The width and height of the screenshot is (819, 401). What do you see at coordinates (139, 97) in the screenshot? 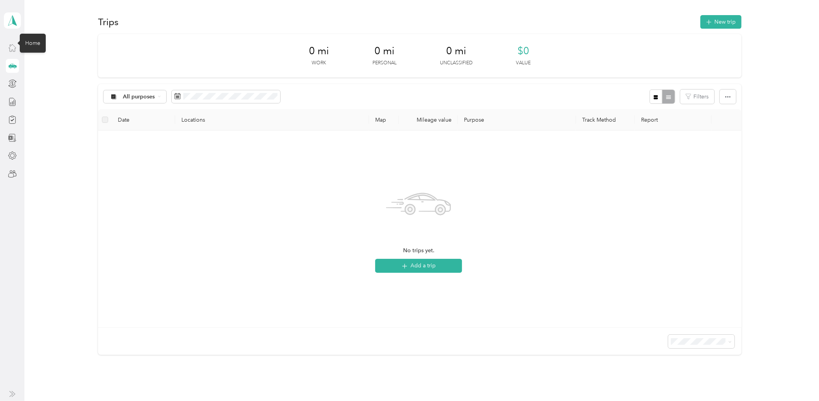
I see `span: All purposes` at bounding box center [139, 97].